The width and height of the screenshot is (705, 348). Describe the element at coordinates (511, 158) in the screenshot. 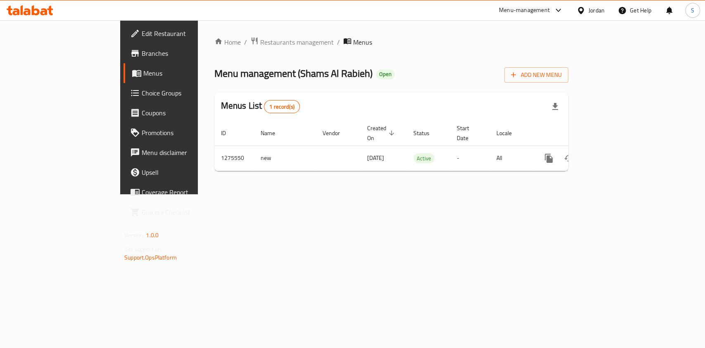

I see `td: All` at that location.